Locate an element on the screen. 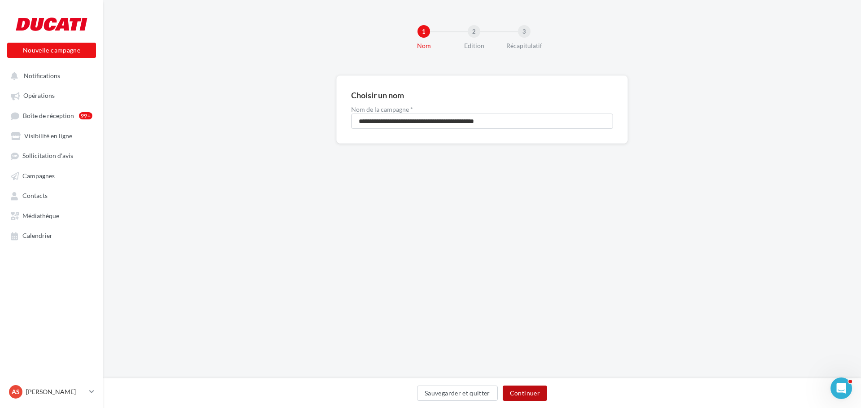  a: Boîte de réception99+ is located at coordinates (52, 115).